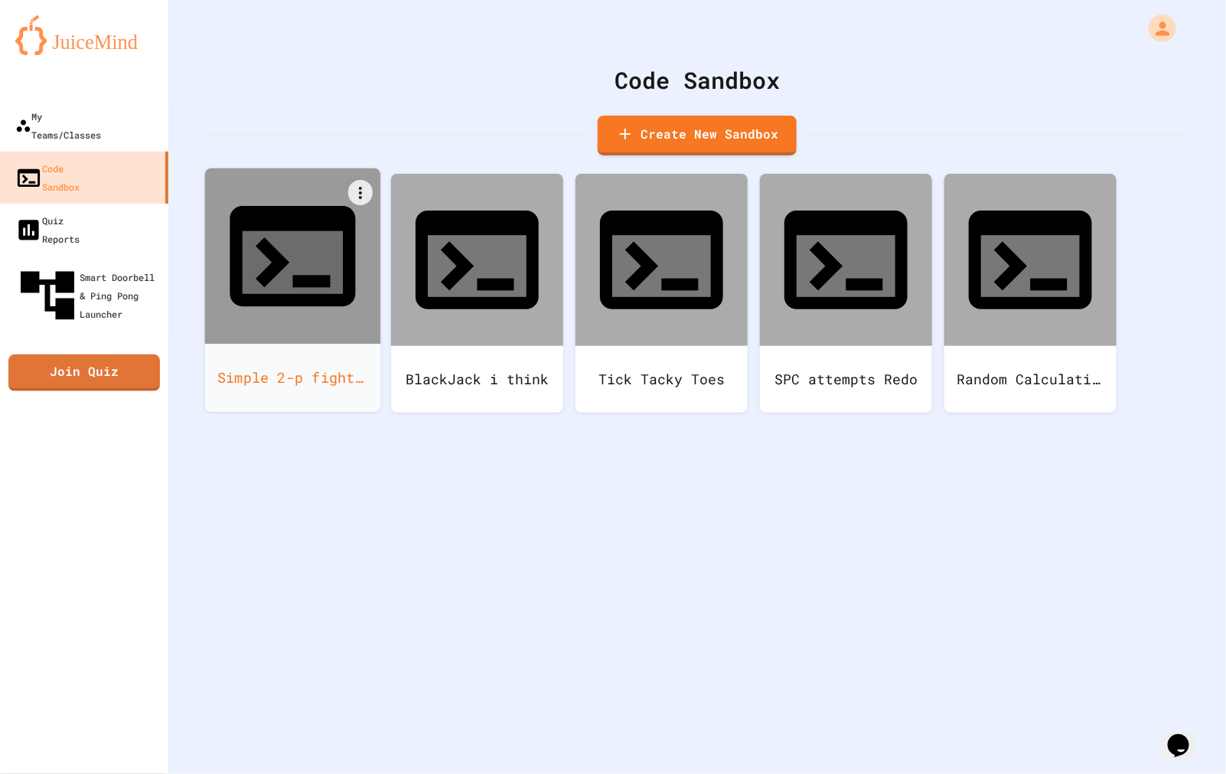 This screenshot has width=1226, height=774. Describe the element at coordinates (477, 379) in the screenshot. I see `div: BlackJack i think` at that location.